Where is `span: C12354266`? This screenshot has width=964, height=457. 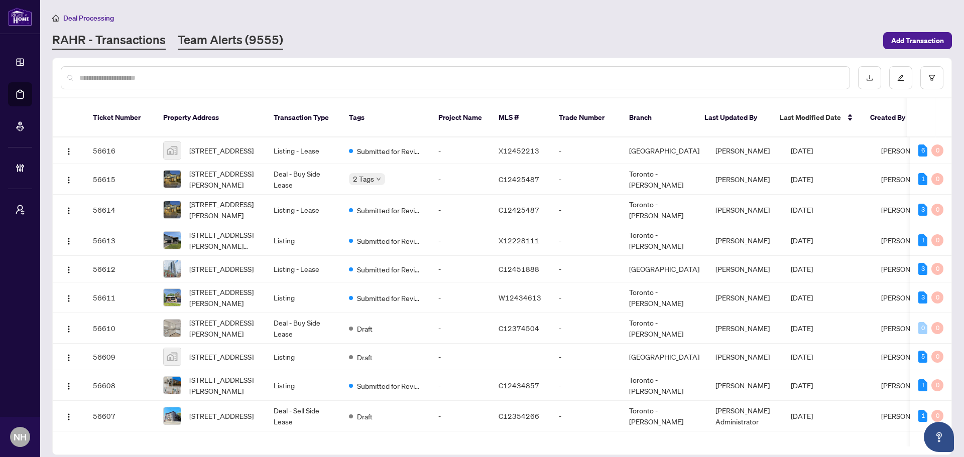 span: C12354266 is located at coordinates (518, 416).